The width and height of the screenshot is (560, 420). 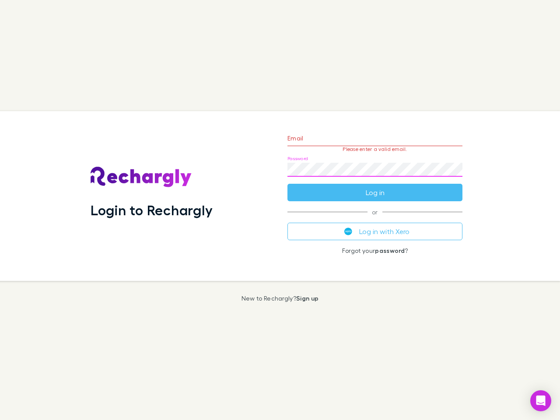 What do you see at coordinates (151, 210) in the screenshot?
I see `h1: Login to Rechargly` at bounding box center [151, 210].